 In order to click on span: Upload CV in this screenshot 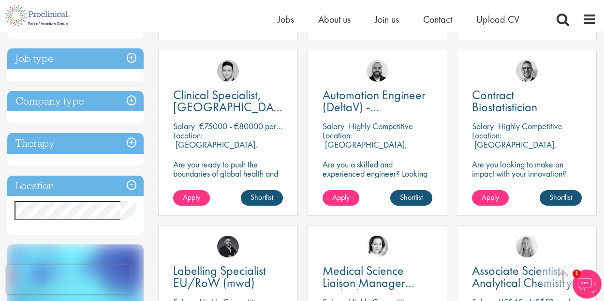, I will do `click(497, 19)`.